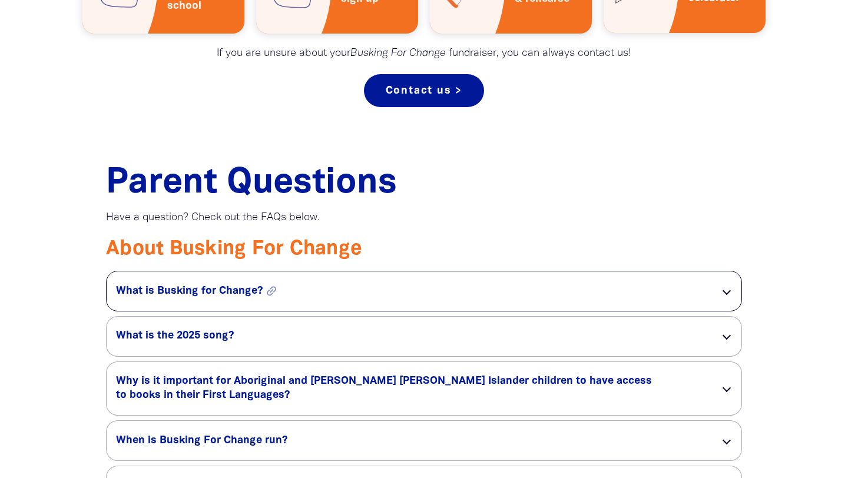  I want to click on h5: What is Busking for Change?, so click(409, 292).